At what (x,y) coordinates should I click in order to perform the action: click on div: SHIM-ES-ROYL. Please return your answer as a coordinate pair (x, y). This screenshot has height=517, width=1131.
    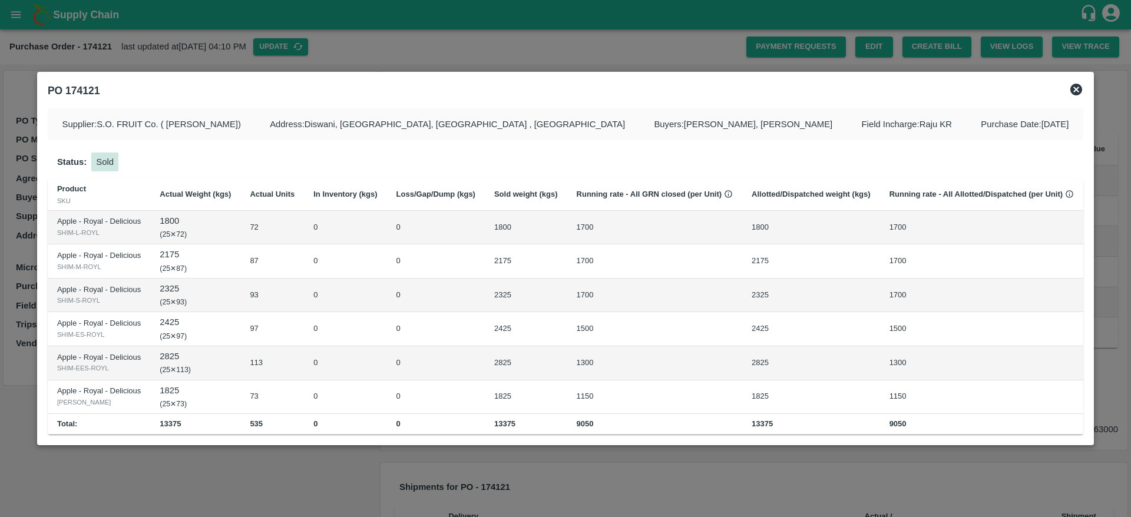
    Looking at the image, I should click on (99, 335).